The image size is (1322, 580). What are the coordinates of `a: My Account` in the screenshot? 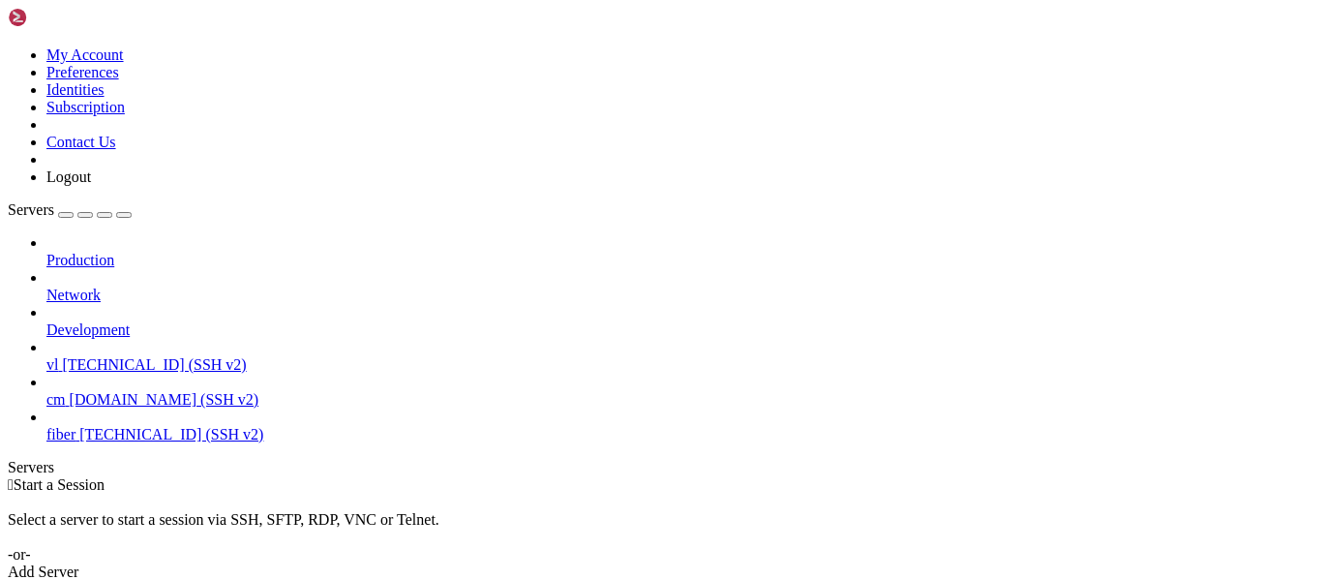 It's located at (85, 54).